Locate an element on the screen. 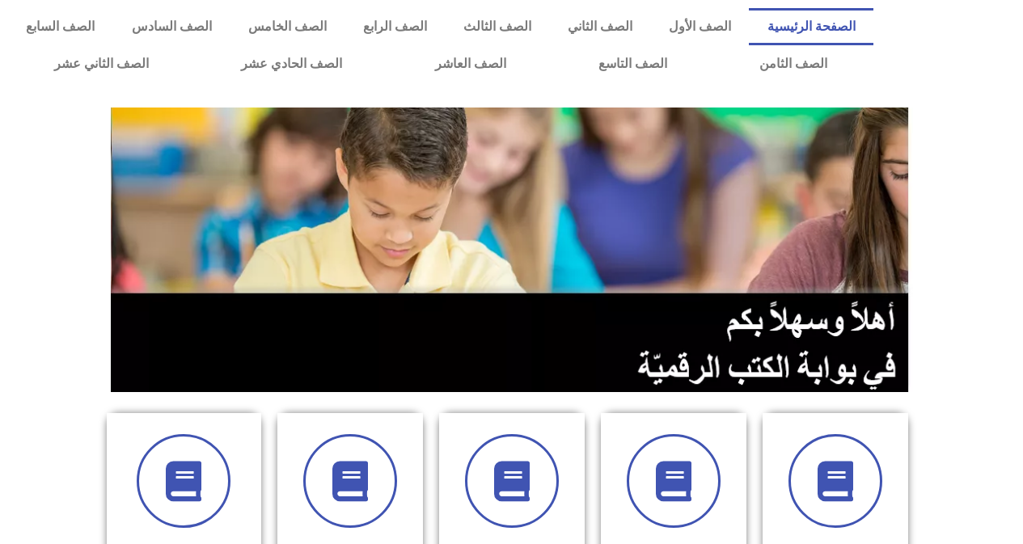 This screenshot has height=544, width=1023. a: الصف الثامن is located at coordinates (793, 64).